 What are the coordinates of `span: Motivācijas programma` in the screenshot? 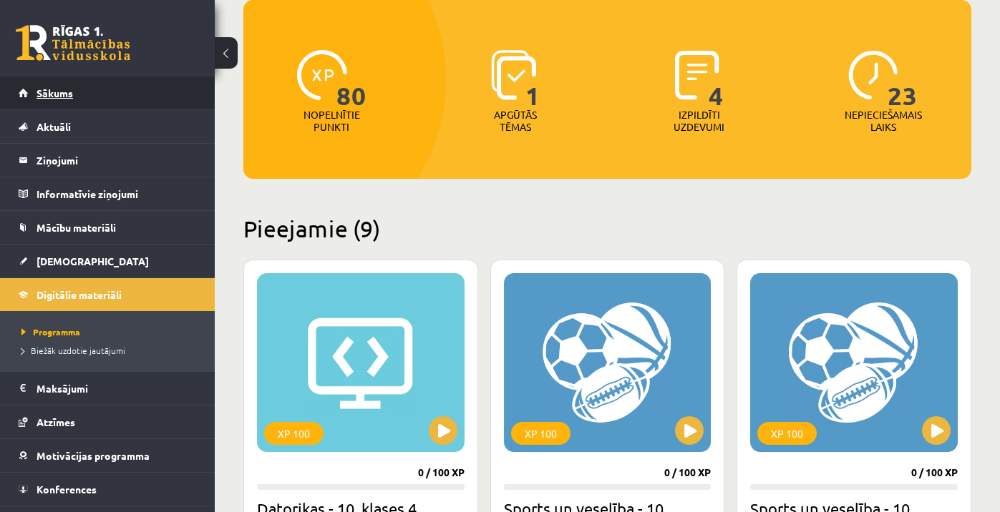 It's located at (93, 456).